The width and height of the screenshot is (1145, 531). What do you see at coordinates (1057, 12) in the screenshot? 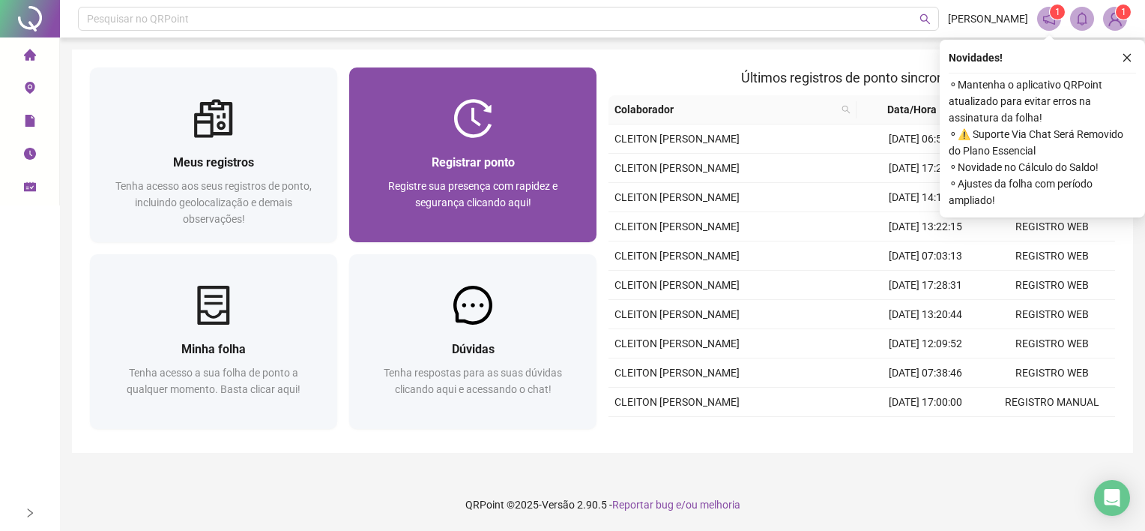
I see `sup: 1` at bounding box center [1057, 12].